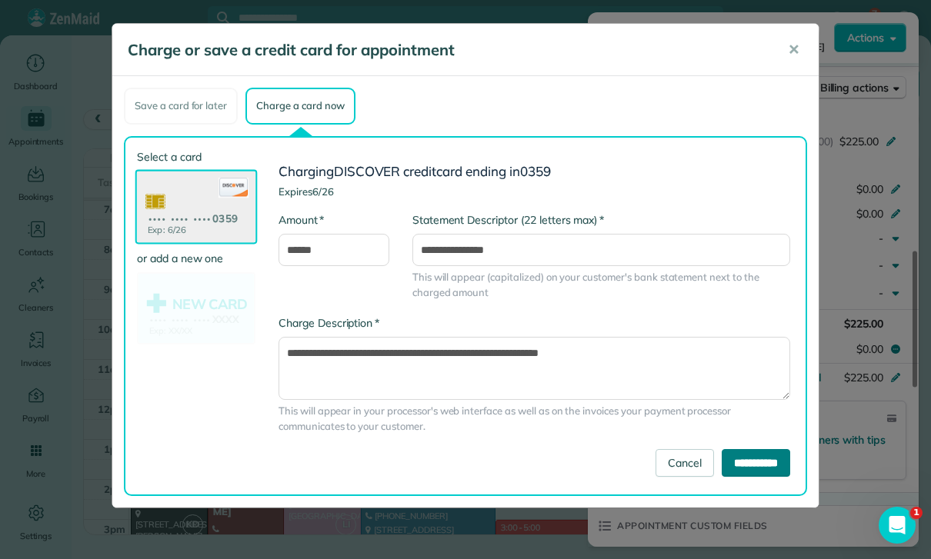 The width and height of the screenshot is (931, 559). I want to click on label: Charge Description, so click(328, 323).